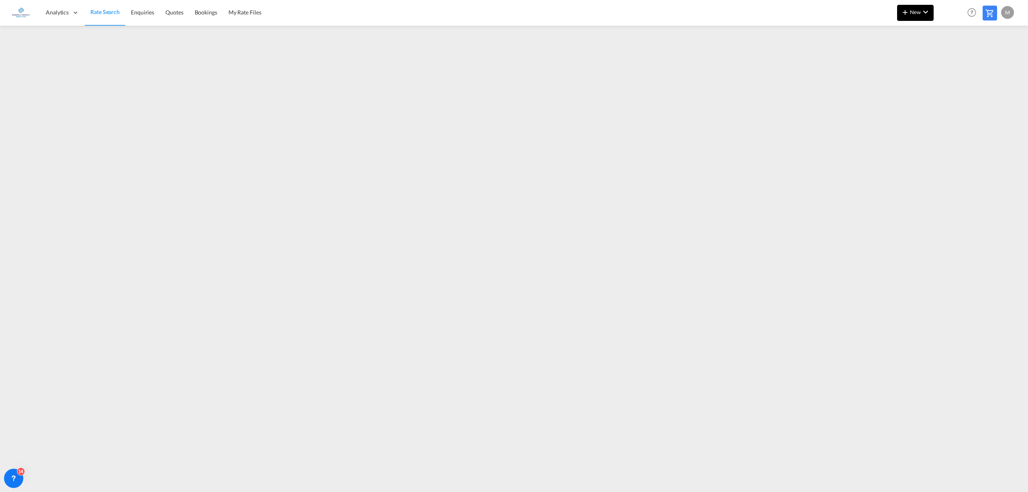 Image resolution: width=1028 pixels, height=492 pixels. What do you see at coordinates (915, 13) in the screenshot?
I see `button: icon-plus 400-fgNewicon-chevron-down` at bounding box center [915, 13].